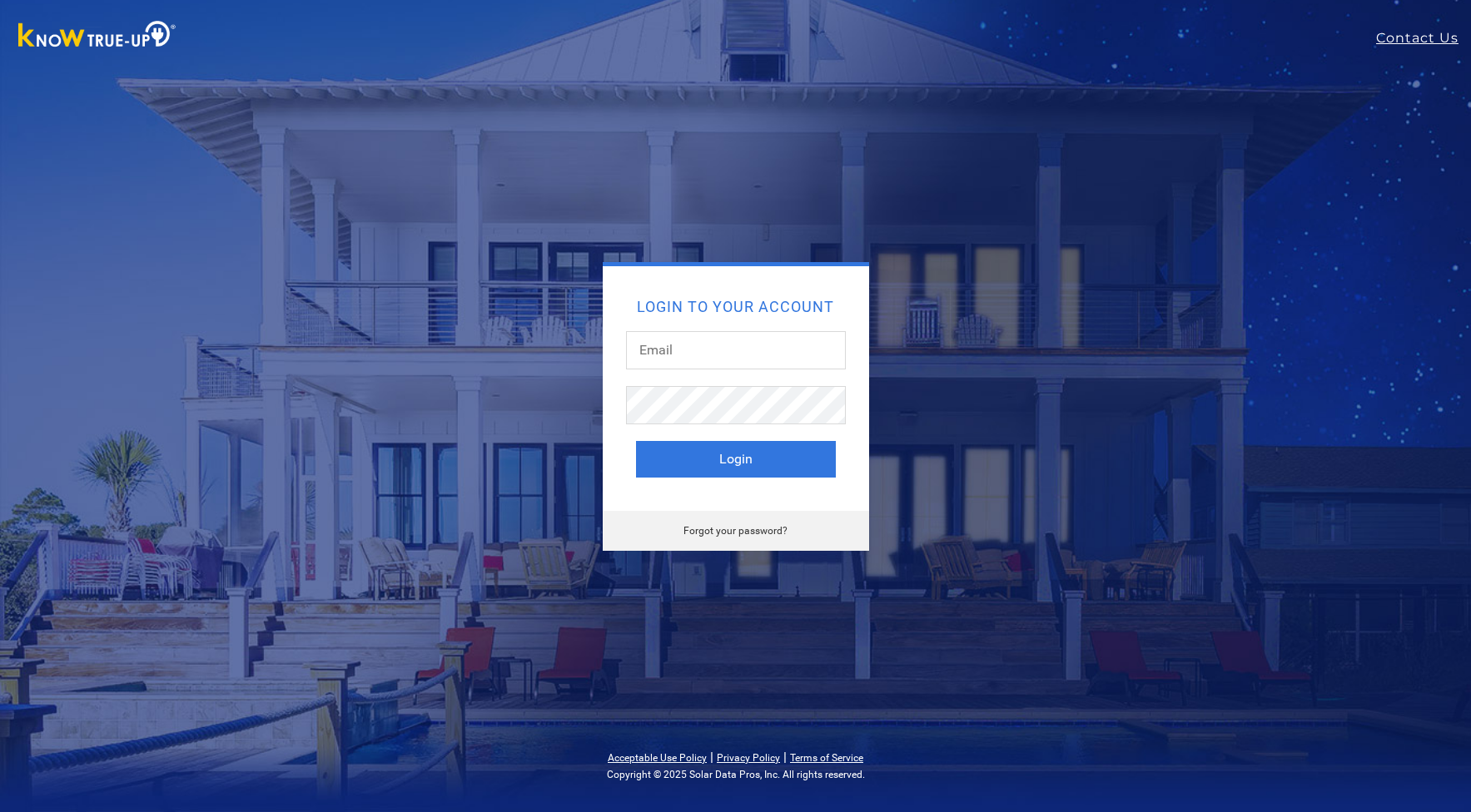 This screenshot has width=1471, height=812. I want to click on input: Email, so click(736, 350).